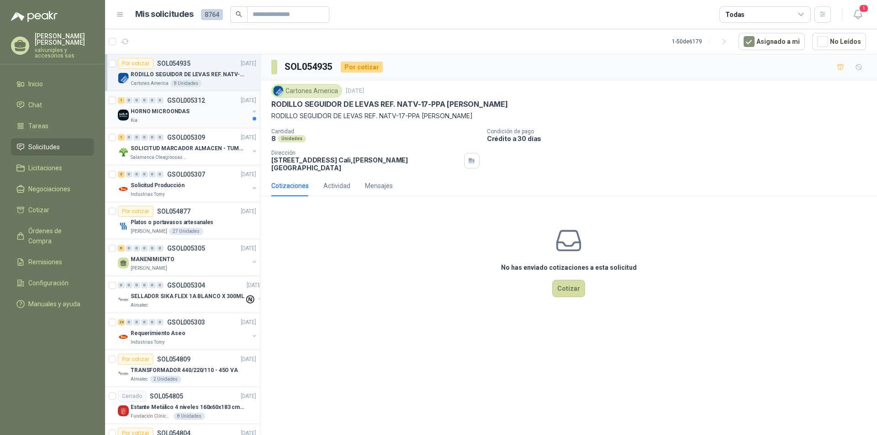  Describe the element at coordinates (153, 259) in the screenshot. I see `p: MANENIMIENTO` at that location.